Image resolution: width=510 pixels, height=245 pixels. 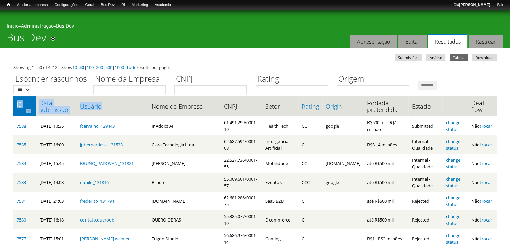 I want to click on td: R$500 mil - R$1 milhão, so click(x=386, y=126).